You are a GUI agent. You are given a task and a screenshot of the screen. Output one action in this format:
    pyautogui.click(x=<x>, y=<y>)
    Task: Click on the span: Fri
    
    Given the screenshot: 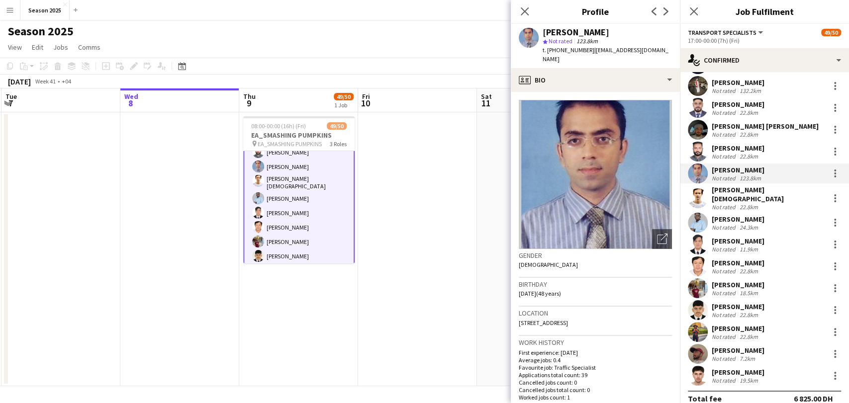 What is the action you would take?
    pyautogui.click(x=366, y=96)
    